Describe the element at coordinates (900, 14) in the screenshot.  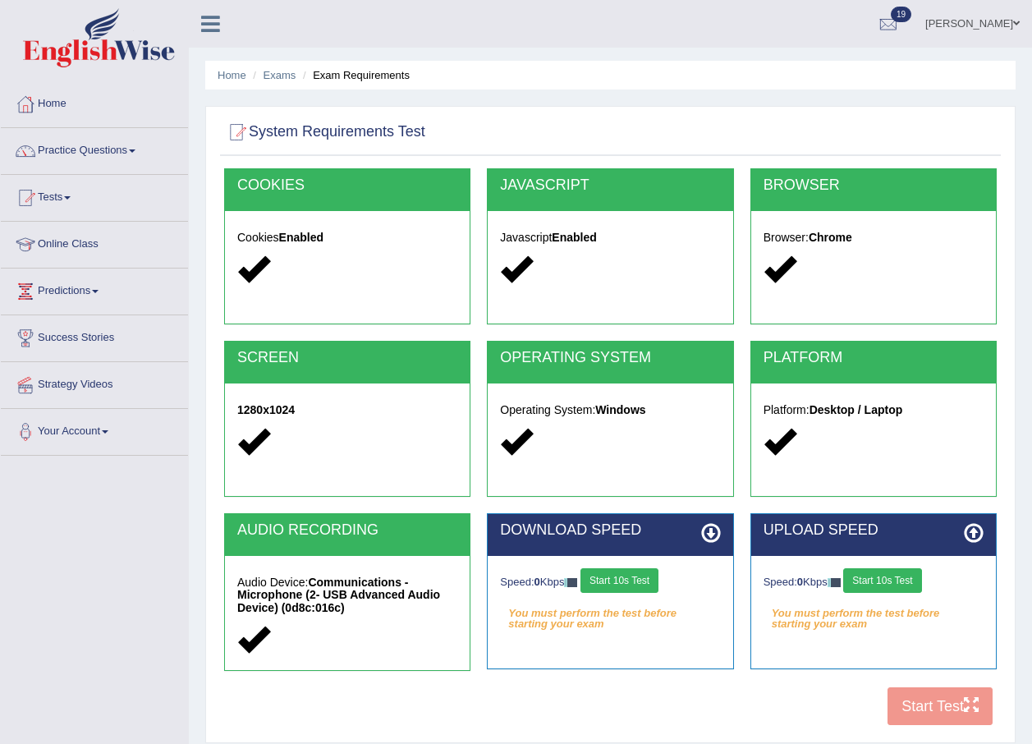
I see `span: 19` at that location.